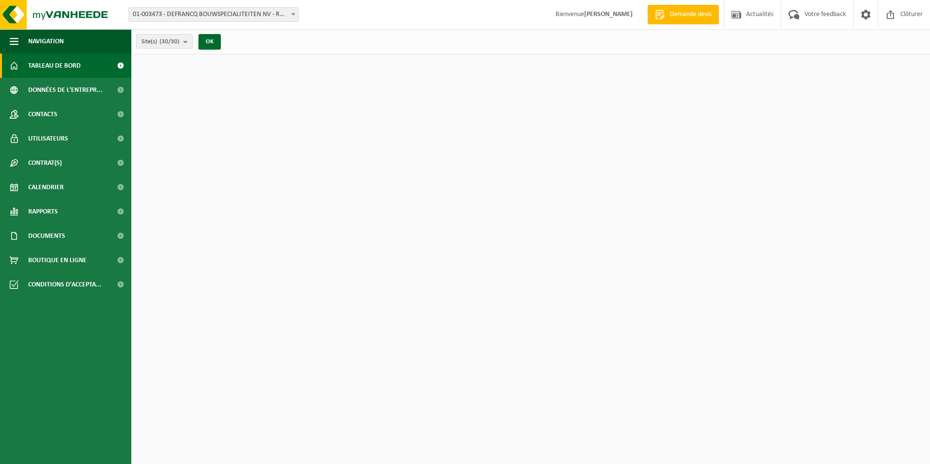 The height and width of the screenshot is (464, 930). What do you see at coordinates (57, 260) in the screenshot?
I see `span: Boutique en ligne` at bounding box center [57, 260].